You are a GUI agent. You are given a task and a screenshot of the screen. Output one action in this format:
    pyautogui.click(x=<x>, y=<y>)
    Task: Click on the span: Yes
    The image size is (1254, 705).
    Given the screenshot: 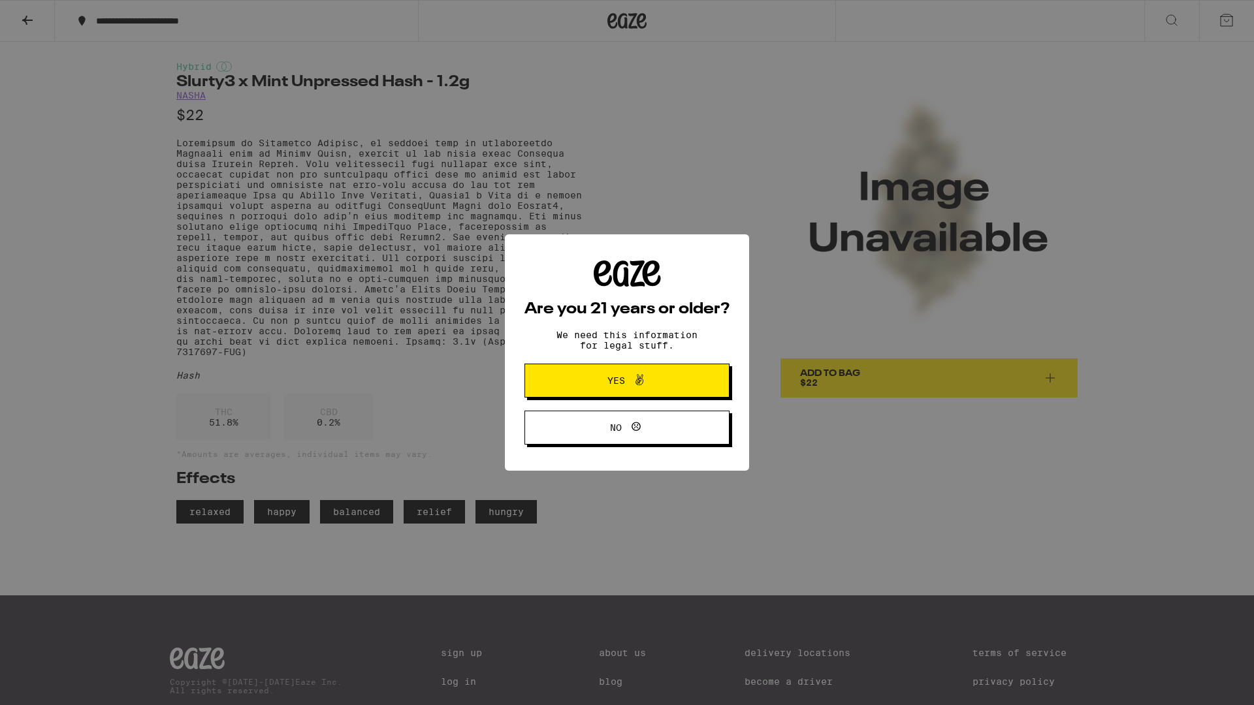 What is the action you would take?
    pyautogui.click(x=616, y=381)
    